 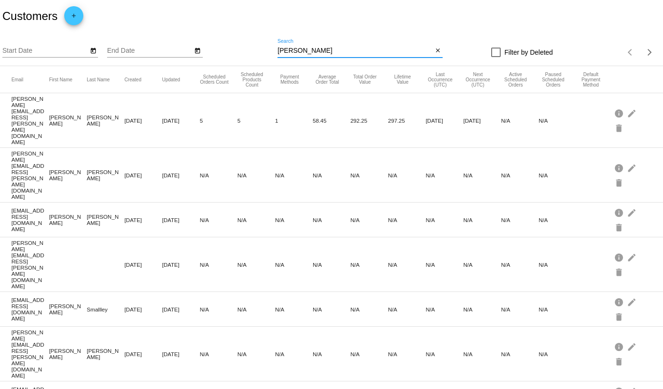 What do you see at coordinates (402, 80) in the screenshot?
I see `button: Change sorting for ScheduledOrderLTV` at bounding box center [402, 80].